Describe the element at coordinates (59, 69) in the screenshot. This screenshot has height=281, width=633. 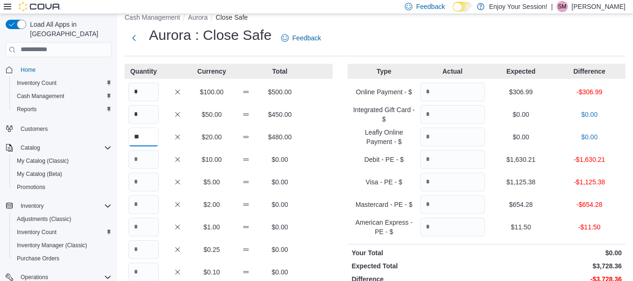
I see `button: Home` at that location.